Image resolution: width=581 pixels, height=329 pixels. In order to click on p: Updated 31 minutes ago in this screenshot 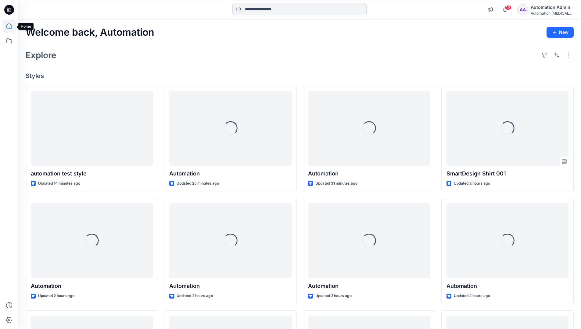, I will do `click(336, 184)`.